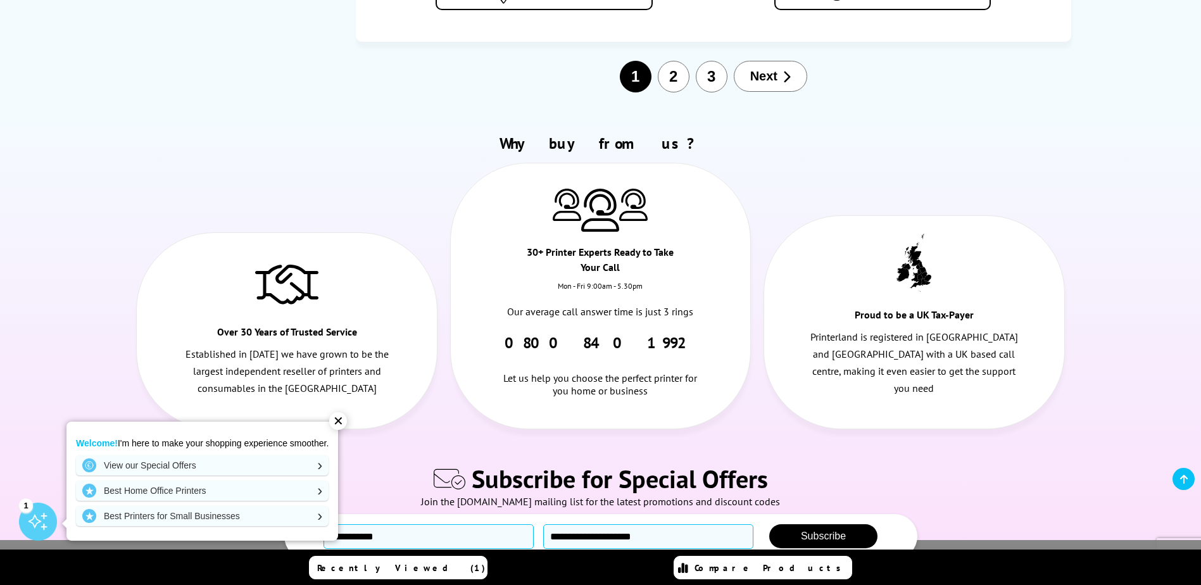 Image resolution: width=1201 pixels, height=585 pixels. What do you see at coordinates (823, 536) in the screenshot?
I see `button: Subscribe` at bounding box center [823, 536].